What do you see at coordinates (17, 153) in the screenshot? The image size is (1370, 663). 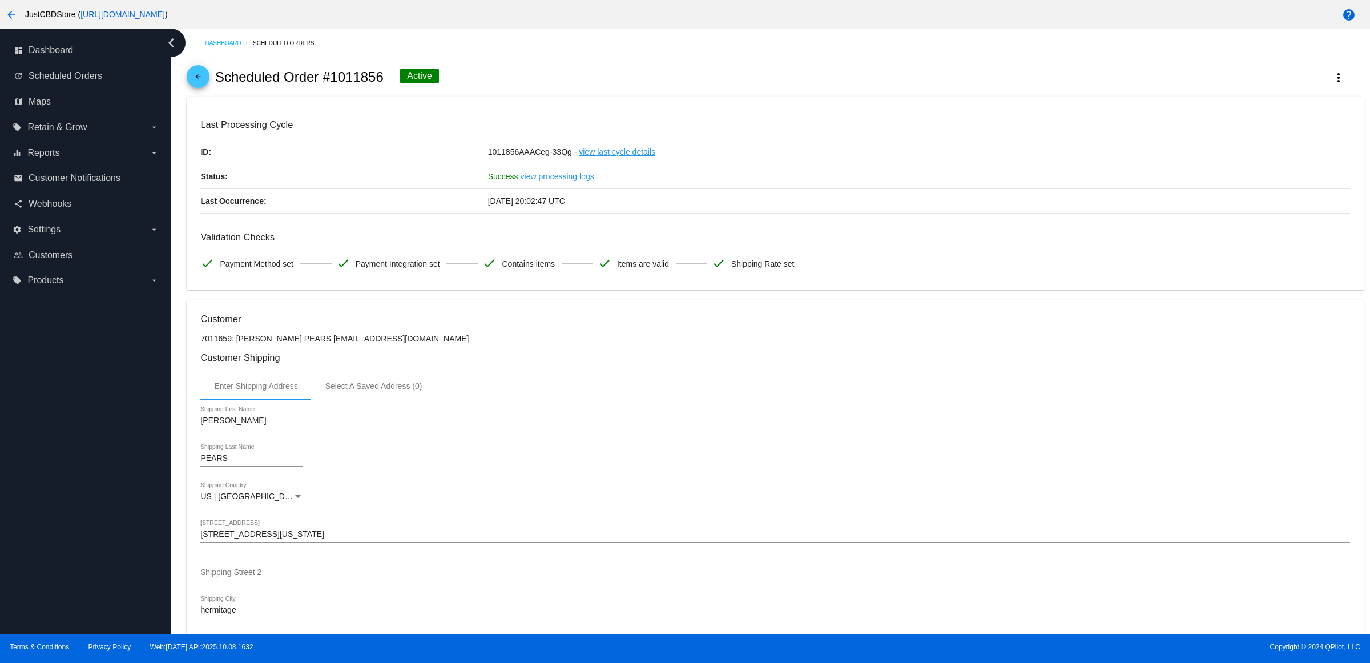 I see `i: equalizer` at bounding box center [17, 153].